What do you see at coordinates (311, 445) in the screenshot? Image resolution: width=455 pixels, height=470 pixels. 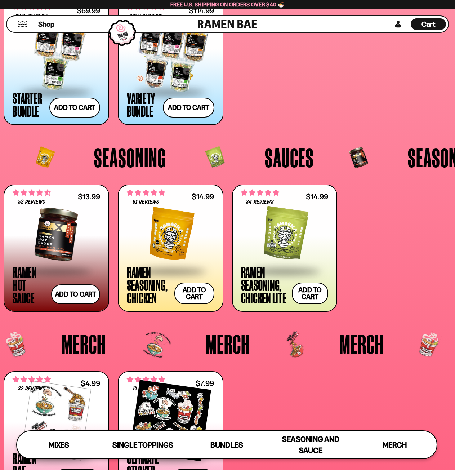 I see `span: Seasoning and Sauce` at bounding box center [311, 445].